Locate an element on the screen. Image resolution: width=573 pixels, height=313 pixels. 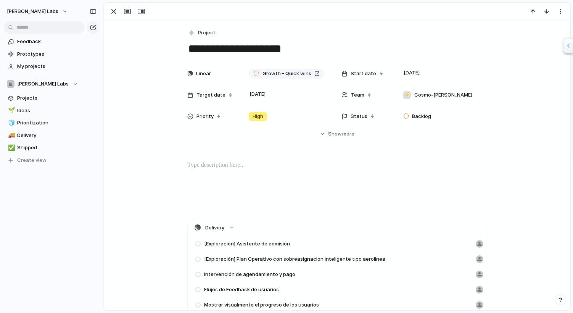
span: Create view is located at coordinates (32, 160).